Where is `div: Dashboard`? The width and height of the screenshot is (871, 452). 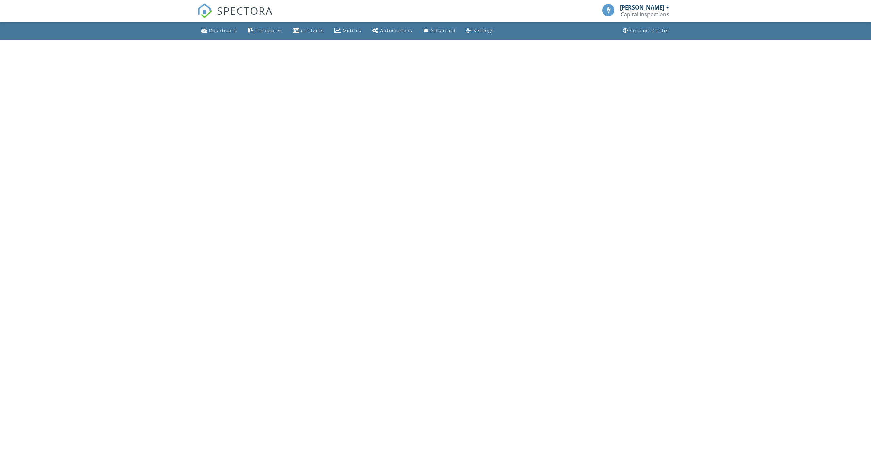 div: Dashboard is located at coordinates (223, 30).